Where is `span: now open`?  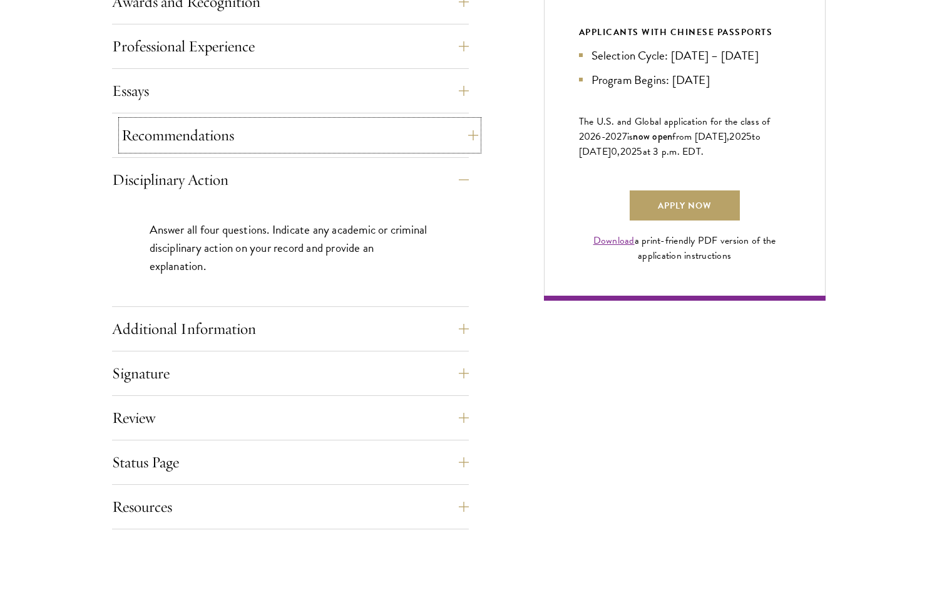 span: now open is located at coordinates (652, 136).